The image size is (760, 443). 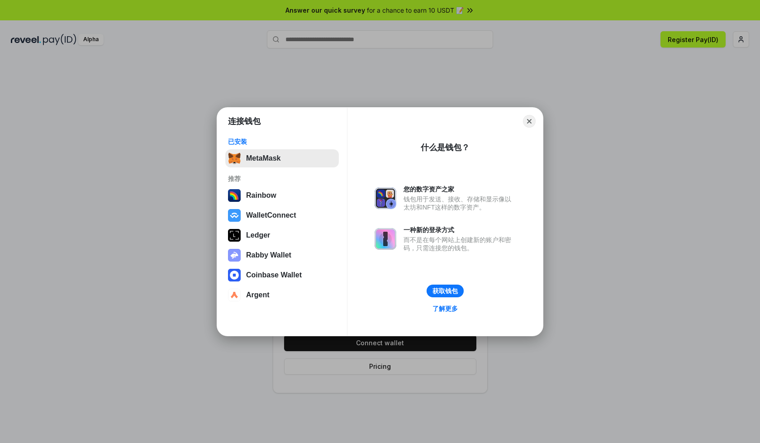 What do you see at coordinates (282, 179) in the screenshot?
I see `div: 推荐` at bounding box center [282, 179].